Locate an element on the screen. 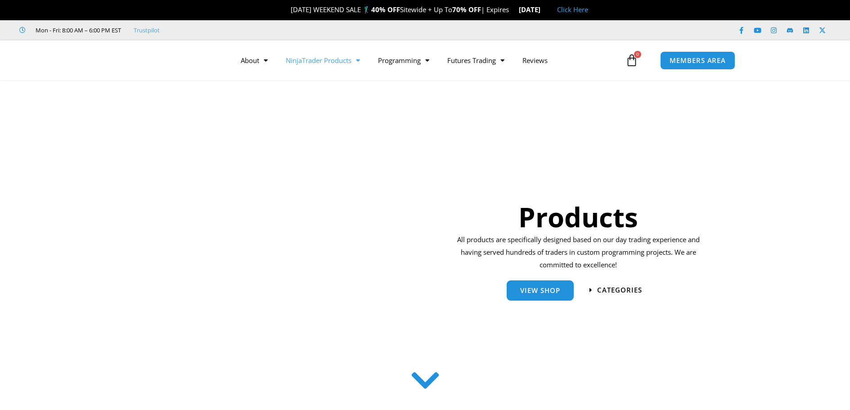  a: categories is located at coordinates (616, 290).